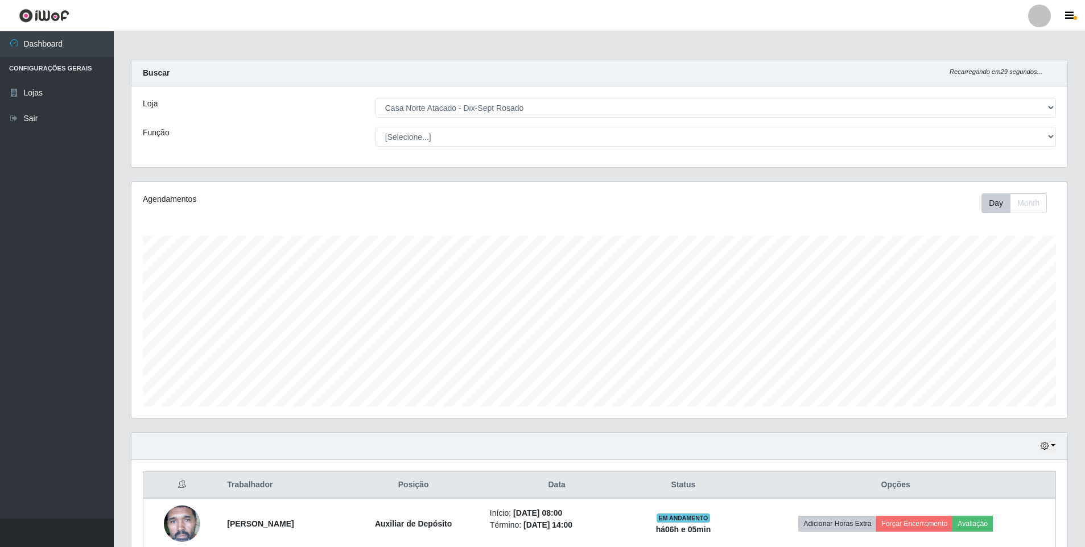 Image resolution: width=1085 pixels, height=547 pixels. Describe the element at coordinates (1018, 203) in the screenshot. I see `div: Toolbar with button groups` at that location.